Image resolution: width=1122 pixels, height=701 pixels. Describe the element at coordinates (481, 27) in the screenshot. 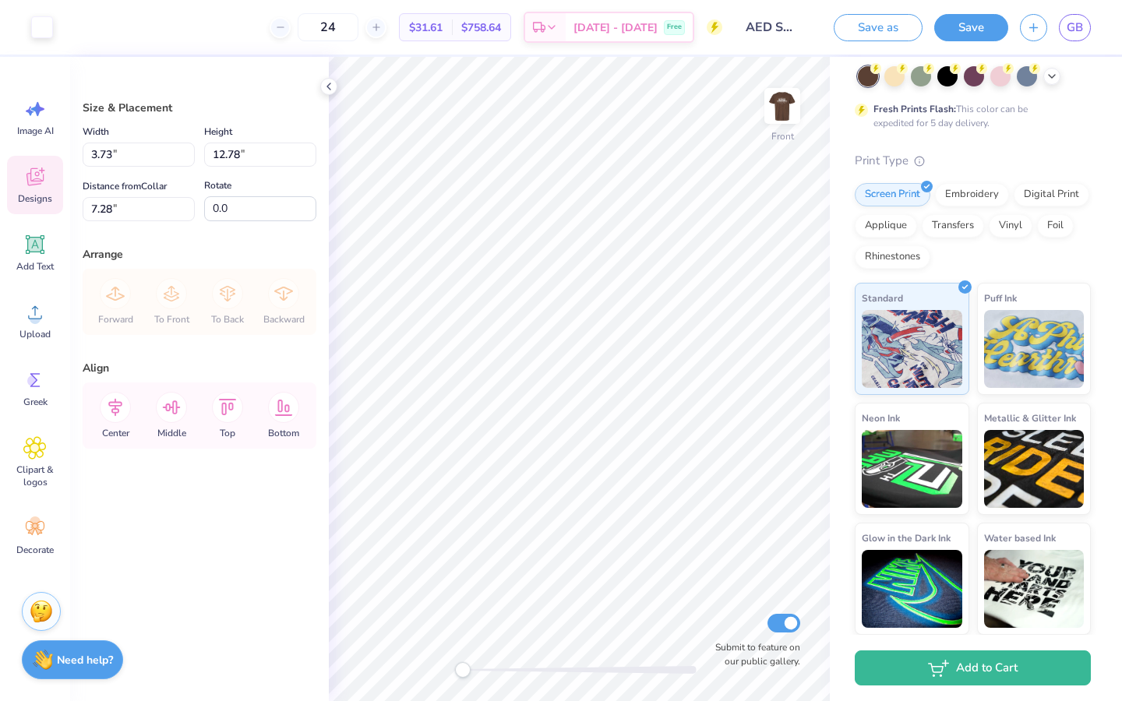

I see `span: $758.64` at that location.